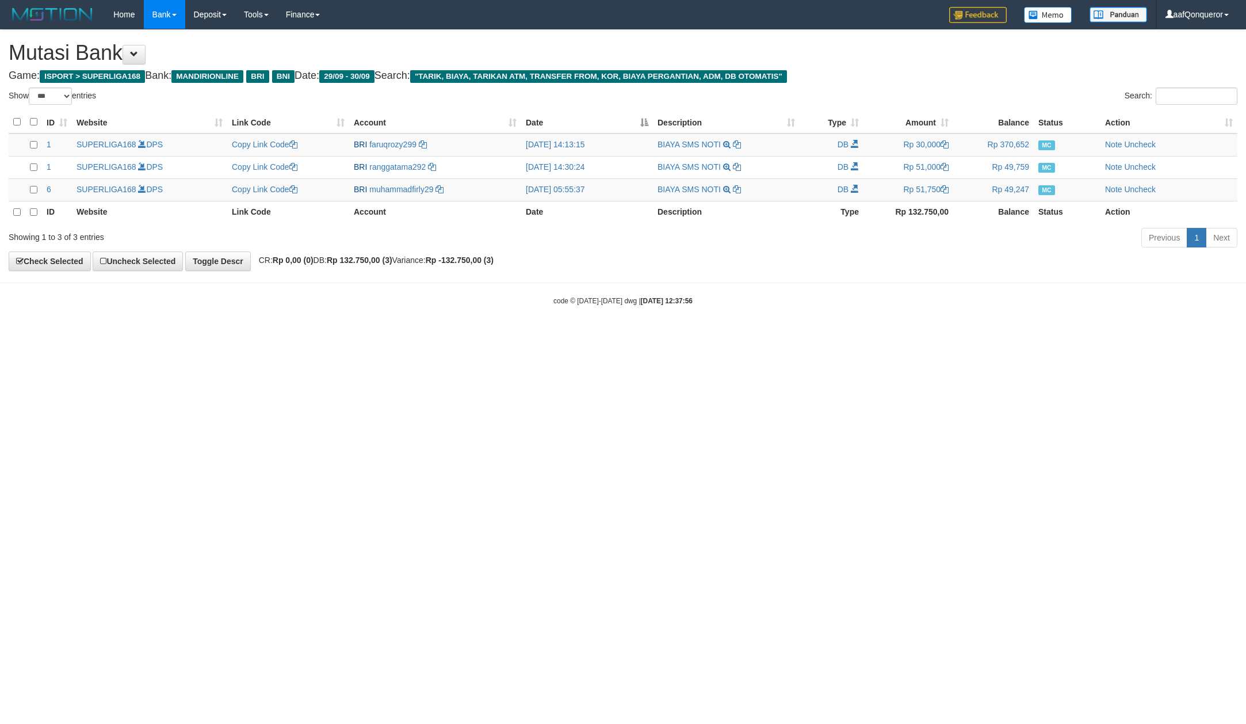 This screenshot has height=724, width=1246. What do you see at coordinates (218, 261) in the screenshot?
I see `a: Toggle Descr` at bounding box center [218, 261].